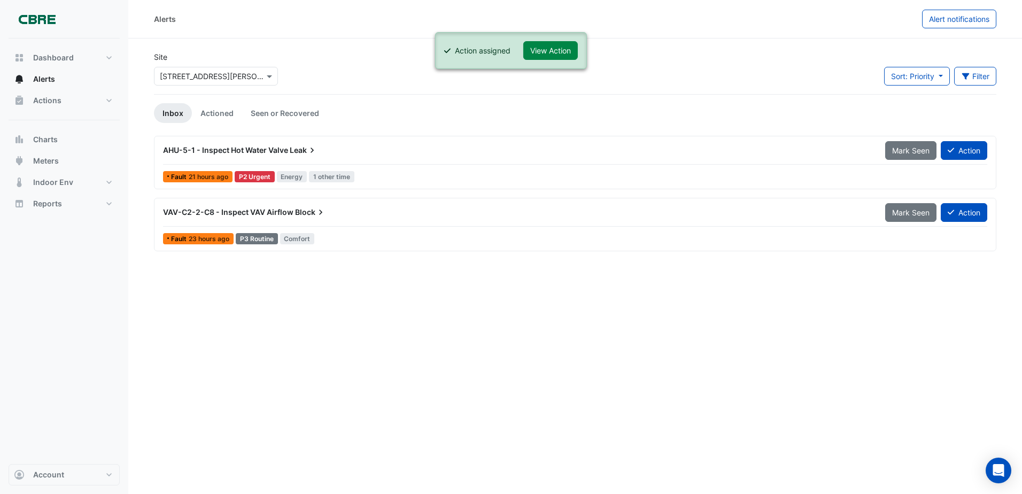 Image resolution: width=1022 pixels, height=494 pixels. What do you see at coordinates (917, 76) in the screenshot?
I see `button: Sort: Priority` at bounding box center [917, 76].